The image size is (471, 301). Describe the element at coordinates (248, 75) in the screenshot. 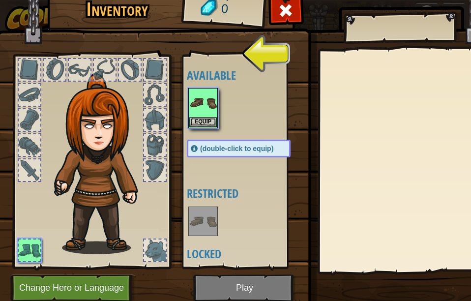

I see `h4: Available` at that location.